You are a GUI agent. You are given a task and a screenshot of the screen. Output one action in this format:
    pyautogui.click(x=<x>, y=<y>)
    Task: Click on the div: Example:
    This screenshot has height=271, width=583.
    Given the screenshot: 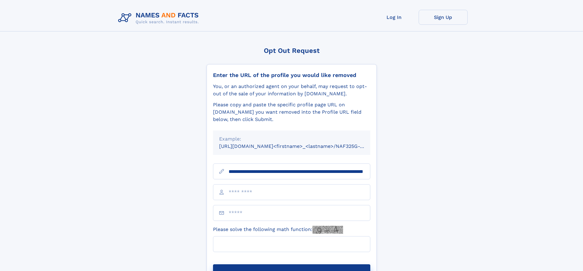 What is the action you would take?
    pyautogui.click(x=292, y=139)
    